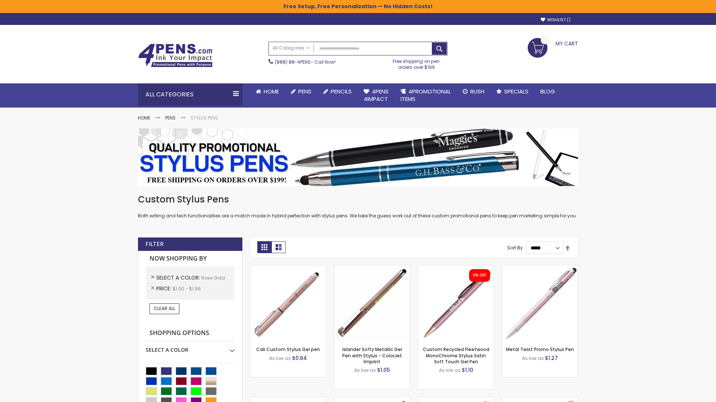 Image resolution: width=716 pixels, height=402 pixels. I want to click on div: Both writing and tech functionalities are a match made in hybrid perfection with stylus pens. We ..., so click(358, 206).